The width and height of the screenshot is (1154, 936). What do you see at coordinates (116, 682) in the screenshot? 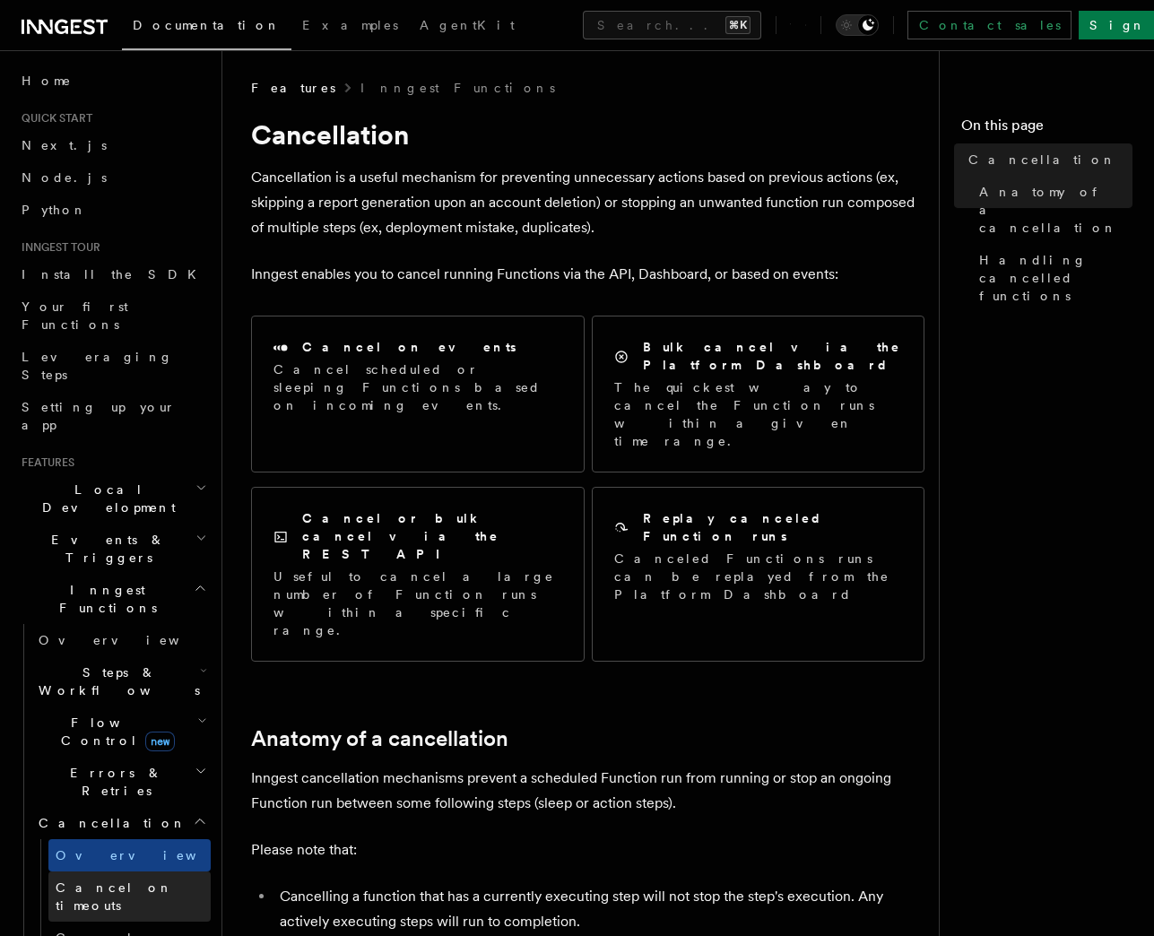
I see `span: Steps & Workflows` at bounding box center [116, 682].